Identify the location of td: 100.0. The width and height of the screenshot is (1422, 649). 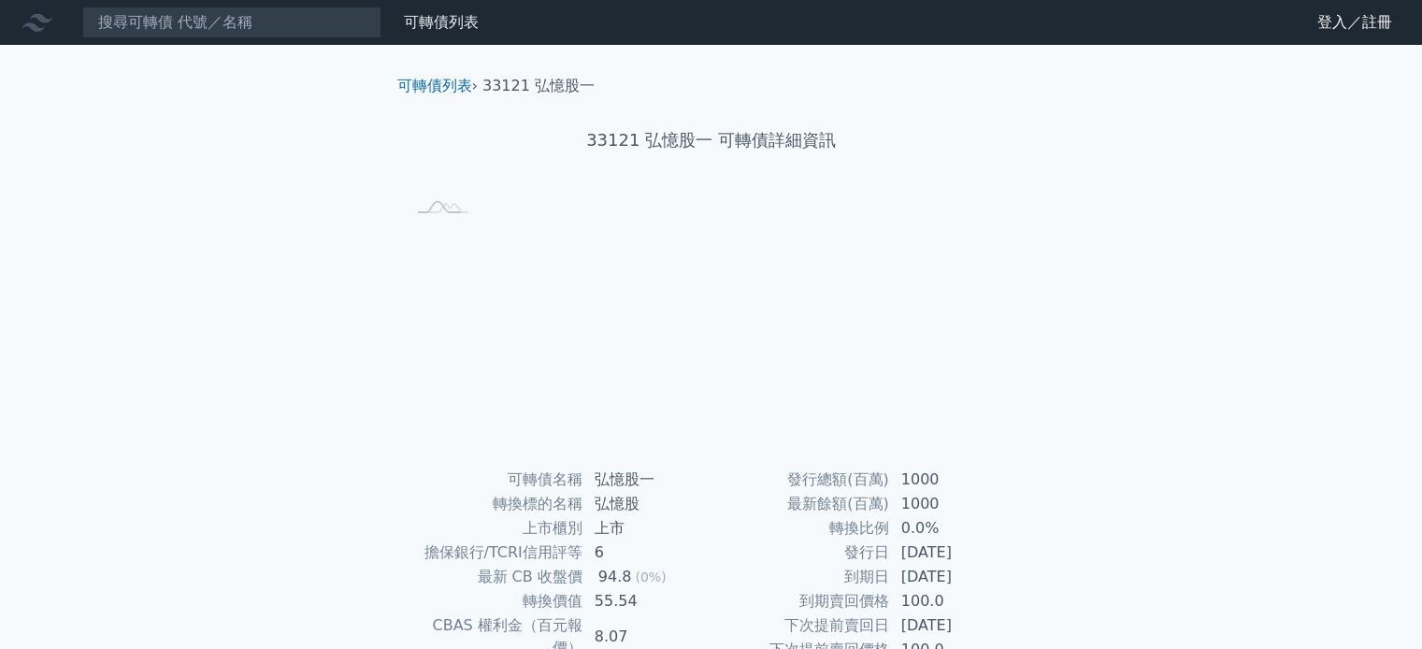
(954, 601).